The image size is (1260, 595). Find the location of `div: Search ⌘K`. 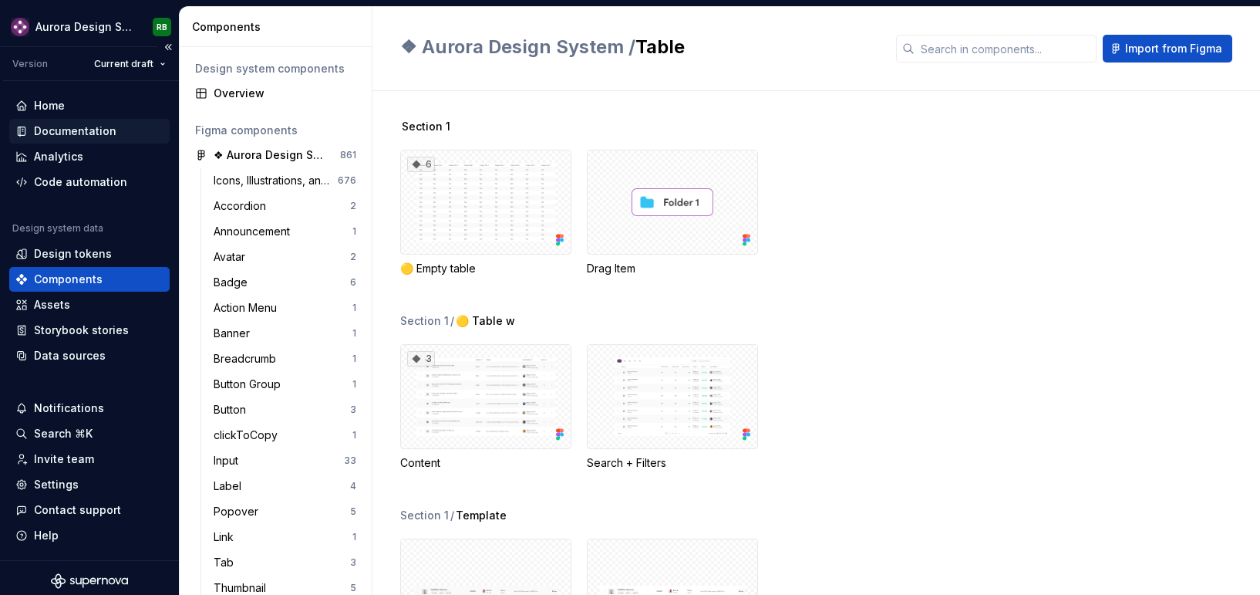

div: Search ⌘K is located at coordinates (63, 433).